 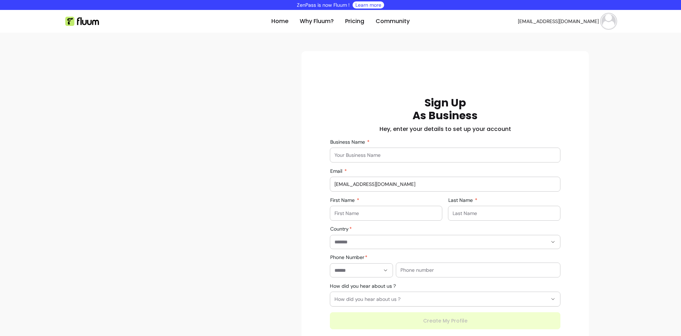 I want to click on input: First Name, so click(x=386, y=213).